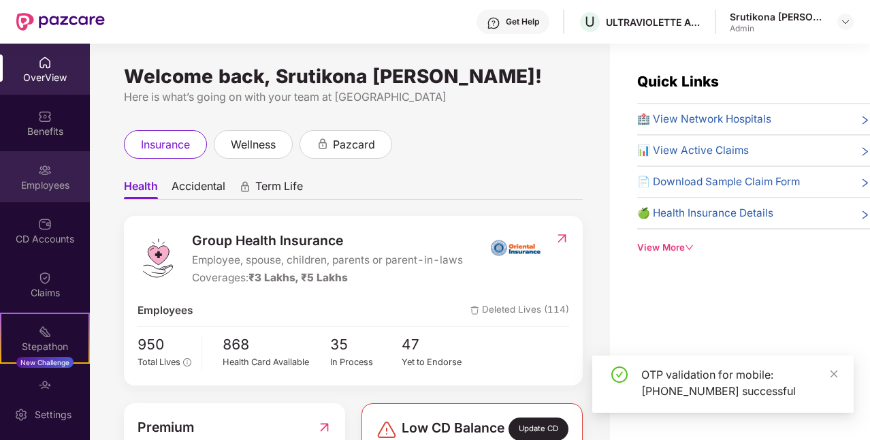 This screenshot has height=440, width=870. Describe the element at coordinates (328, 278) in the screenshot. I see `div: Coverages:` at that location.